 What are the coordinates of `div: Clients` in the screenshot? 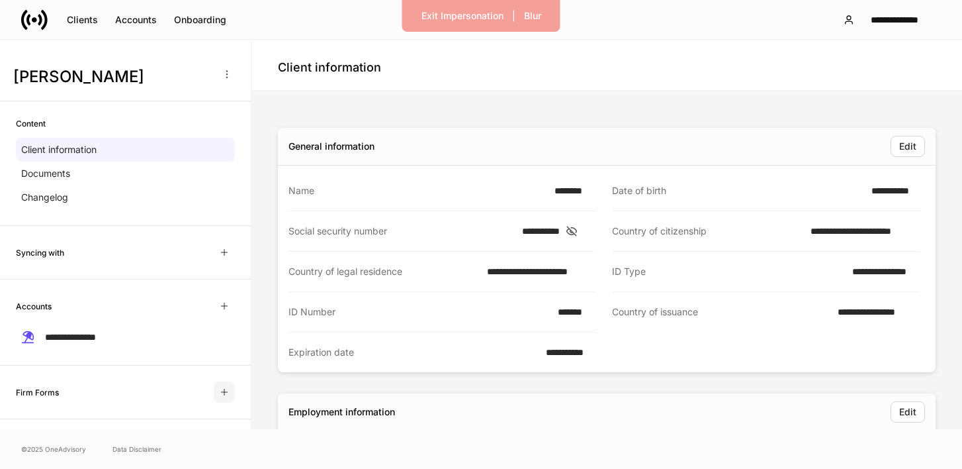 It's located at (82, 20).